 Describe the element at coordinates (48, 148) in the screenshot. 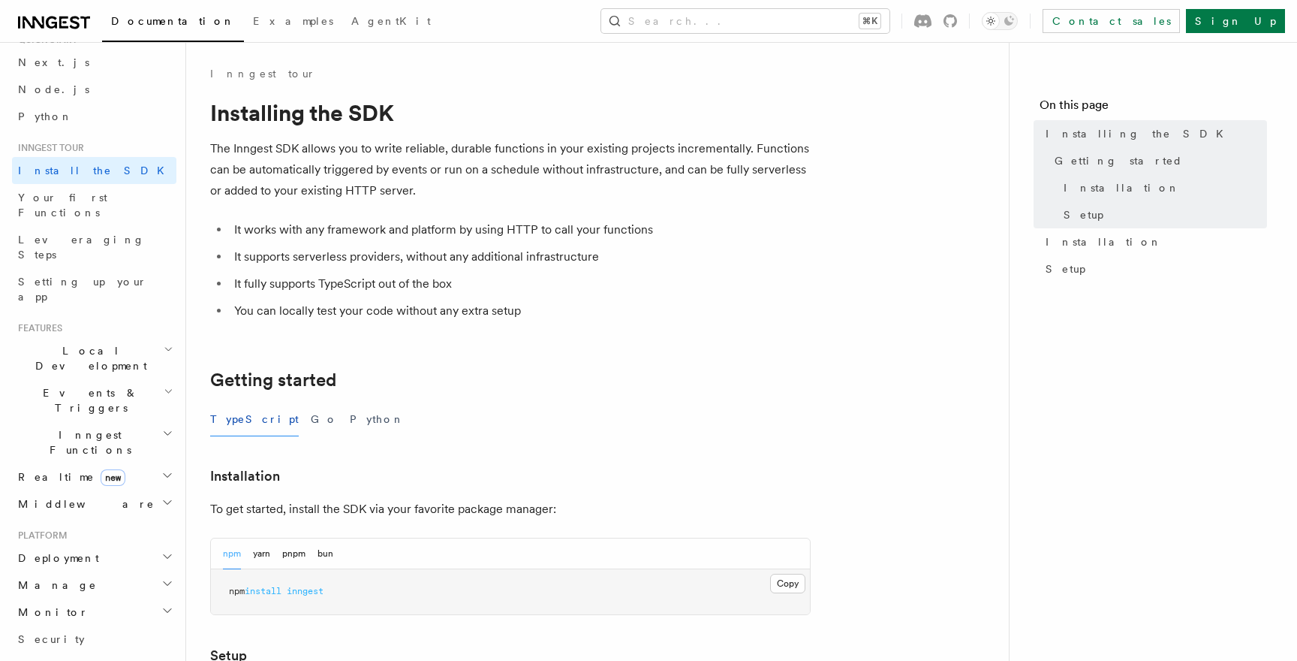

I see `span: Inngest tour` at that location.